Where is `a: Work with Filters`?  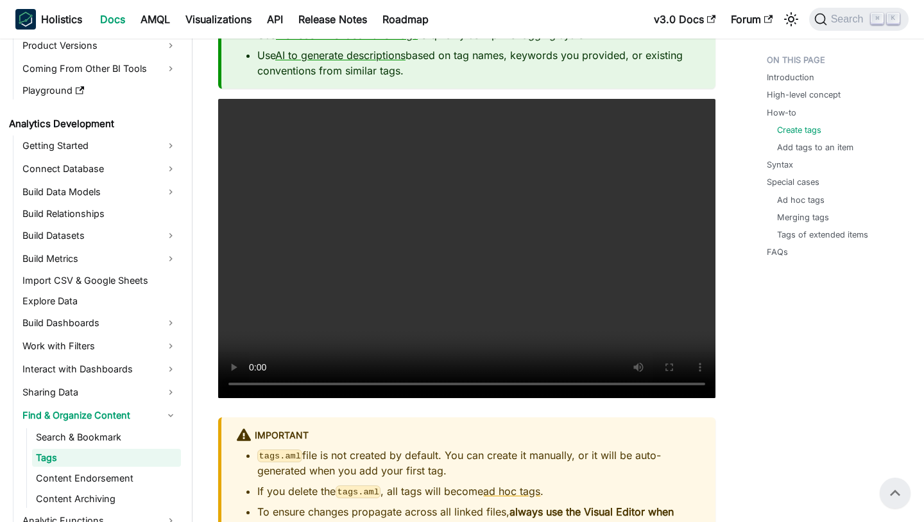 a: Work with Filters is located at coordinates (99, 346).